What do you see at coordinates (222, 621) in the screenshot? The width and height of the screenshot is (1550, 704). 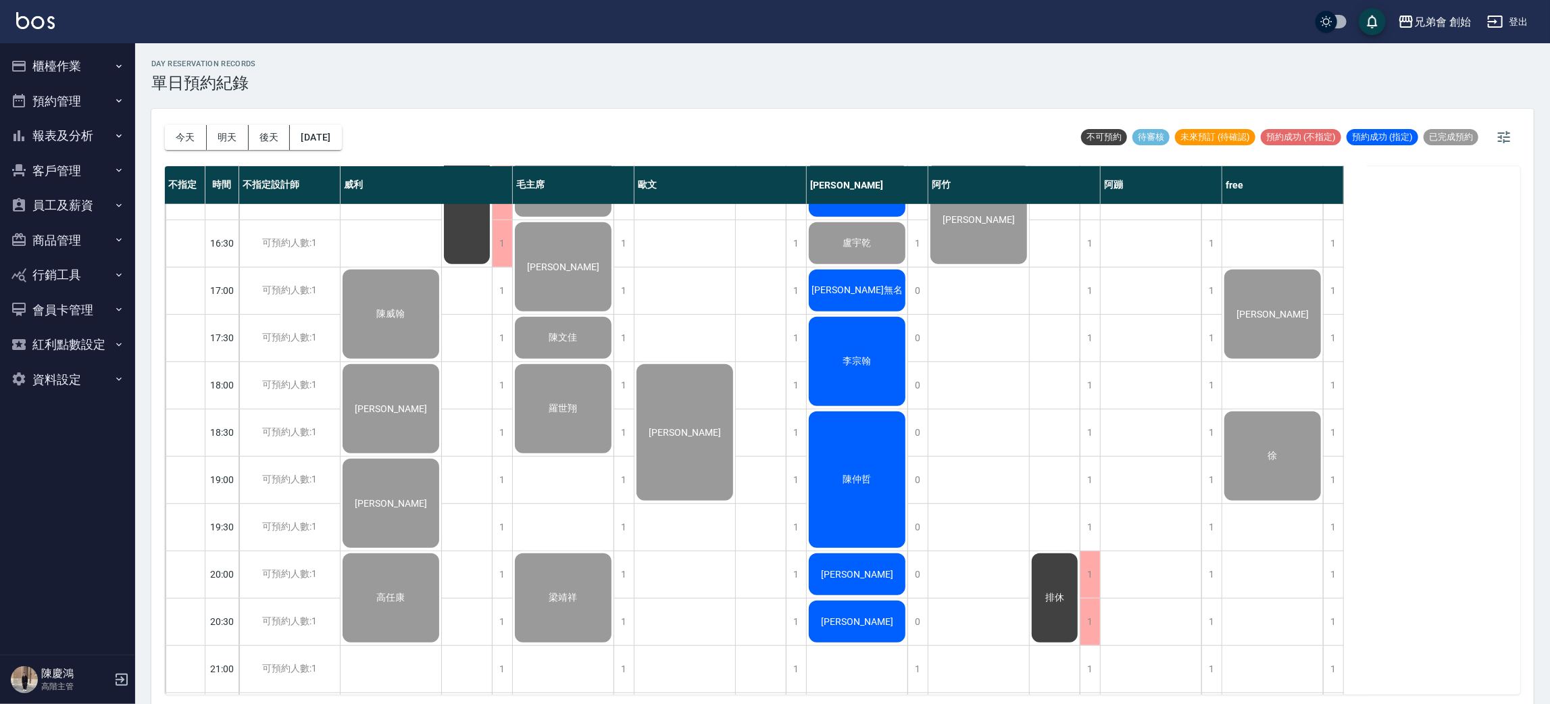 I see `div: 20:30` at bounding box center [222, 621].